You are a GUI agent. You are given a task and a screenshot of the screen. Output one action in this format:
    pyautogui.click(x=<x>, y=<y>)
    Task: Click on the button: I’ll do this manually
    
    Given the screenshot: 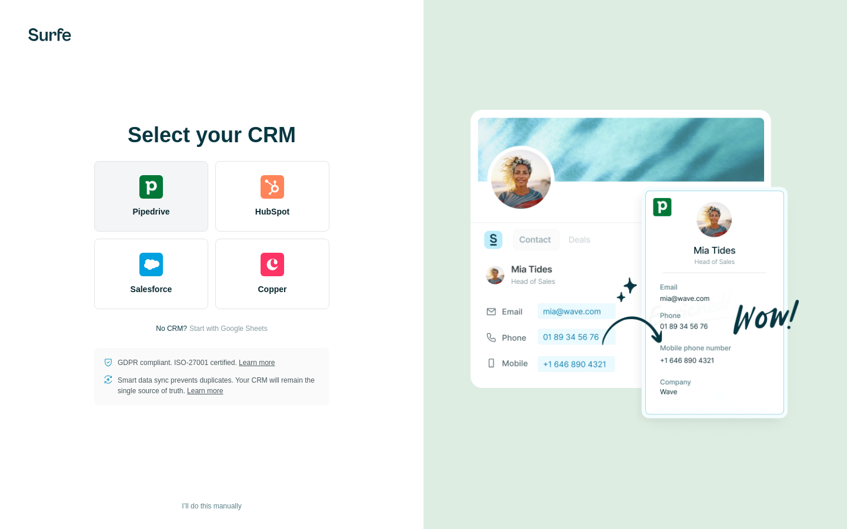 What is the action you would take?
    pyautogui.click(x=211, y=506)
    